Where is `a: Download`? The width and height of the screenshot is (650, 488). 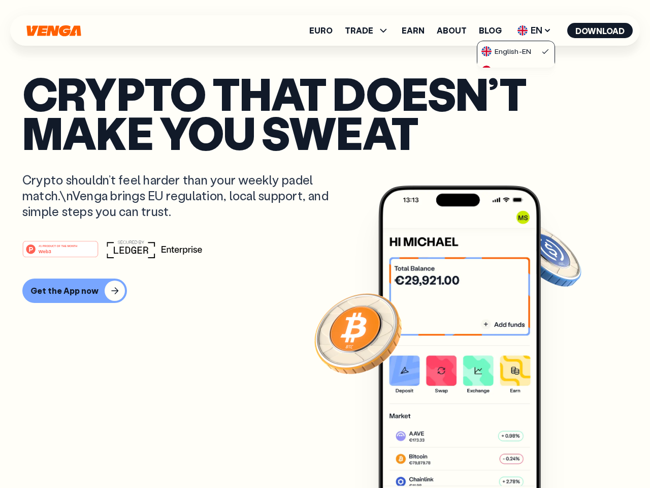 a: Download is located at coordinates (600, 30).